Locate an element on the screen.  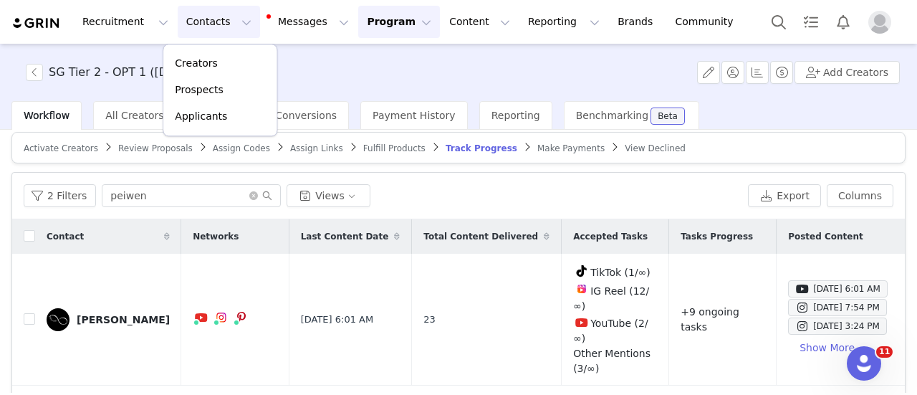
button: Notifications is located at coordinates (843, 21).